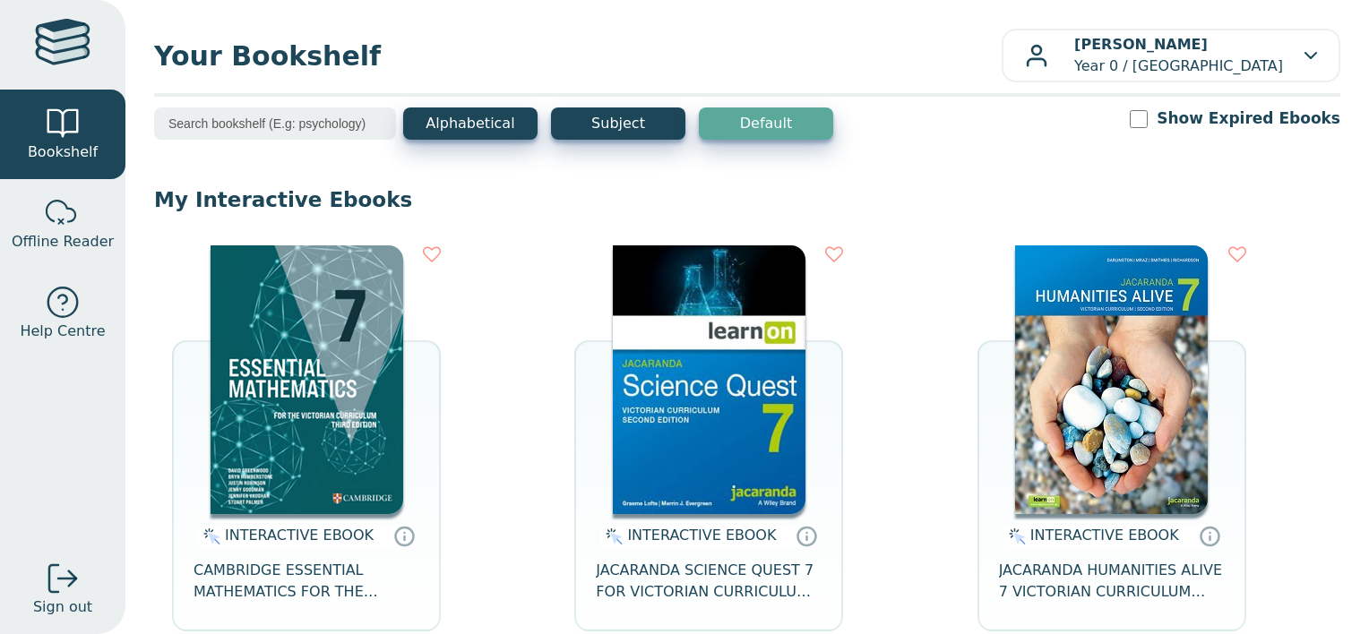 Image resolution: width=1369 pixels, height=634 pixels. Describe the element at coordinates (470, 124) in the screenshot. I see `button: Alphabetical` at that location.